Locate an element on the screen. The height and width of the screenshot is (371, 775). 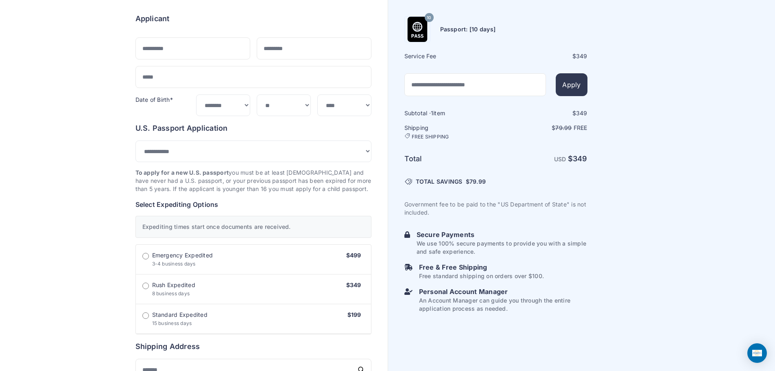
span: $349 is located at coordinates (354, 284).